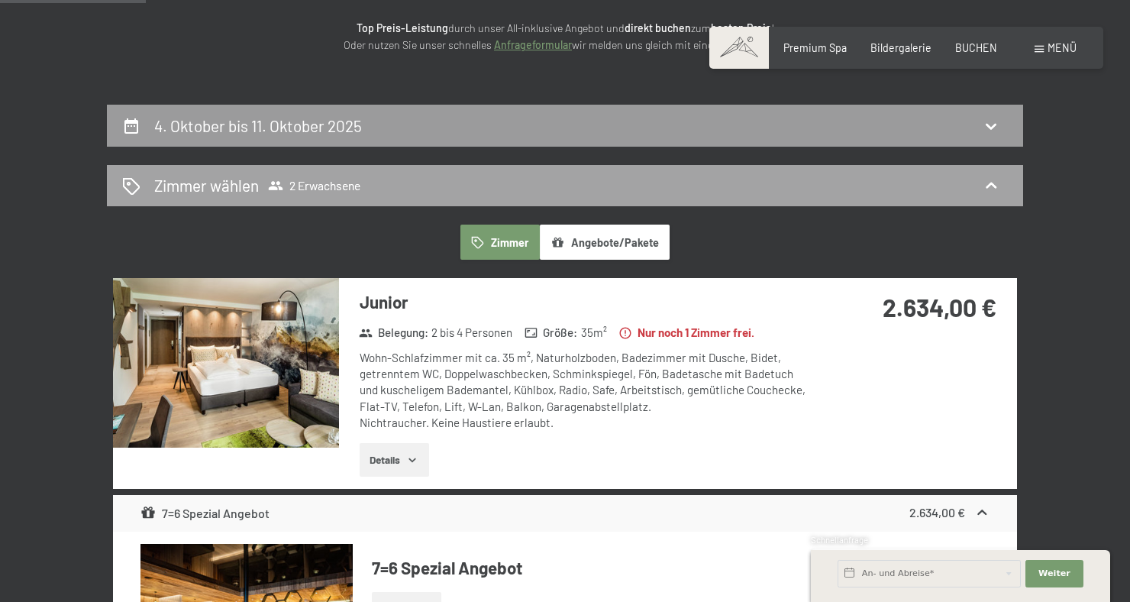 The image size is (1130, 602). Describe the element at coordinates (472, 332) in the screenshot. I see `span: 2 bis 4 Personen` at that location.